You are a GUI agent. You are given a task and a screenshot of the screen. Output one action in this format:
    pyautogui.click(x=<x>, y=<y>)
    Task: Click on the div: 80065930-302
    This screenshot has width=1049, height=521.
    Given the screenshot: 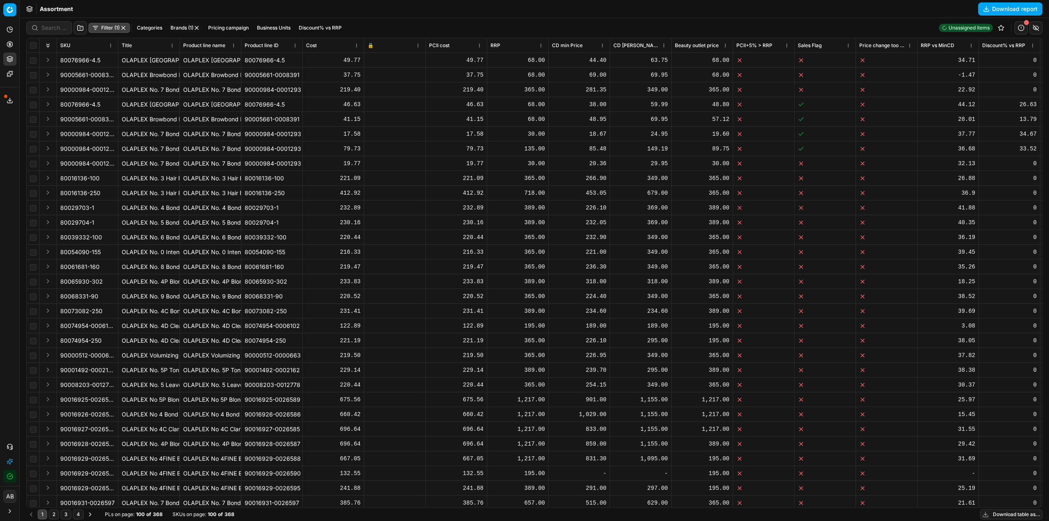 What is the action you would take?
    pyautogui.click(x=272, y=282)
    